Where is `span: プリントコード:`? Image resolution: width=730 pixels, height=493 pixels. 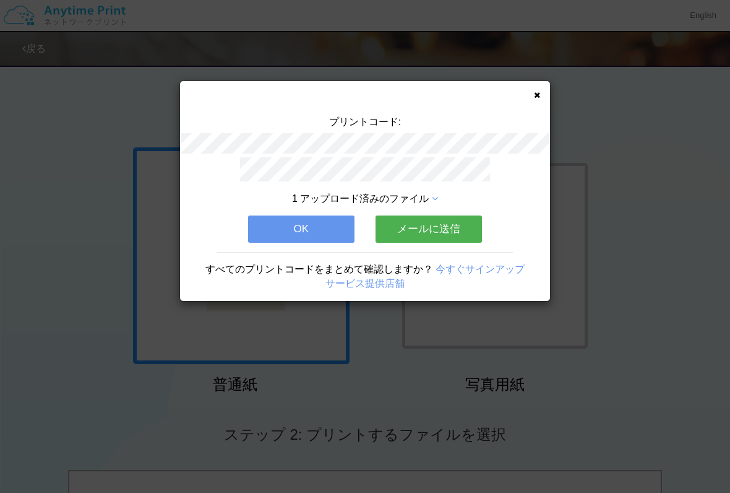
span: プリントコード: is located at coordinates (365, 121).